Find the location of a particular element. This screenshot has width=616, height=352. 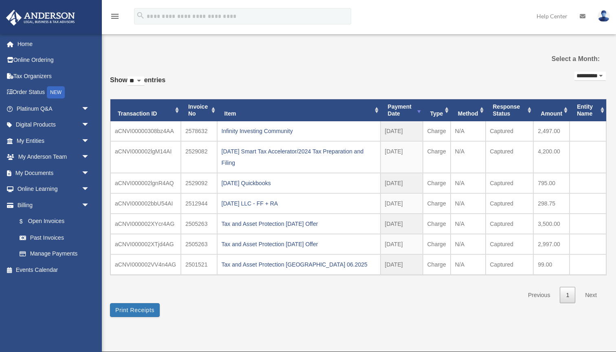

th: Response Status: activate to sort column ascending is located at coordinates (509, 110).